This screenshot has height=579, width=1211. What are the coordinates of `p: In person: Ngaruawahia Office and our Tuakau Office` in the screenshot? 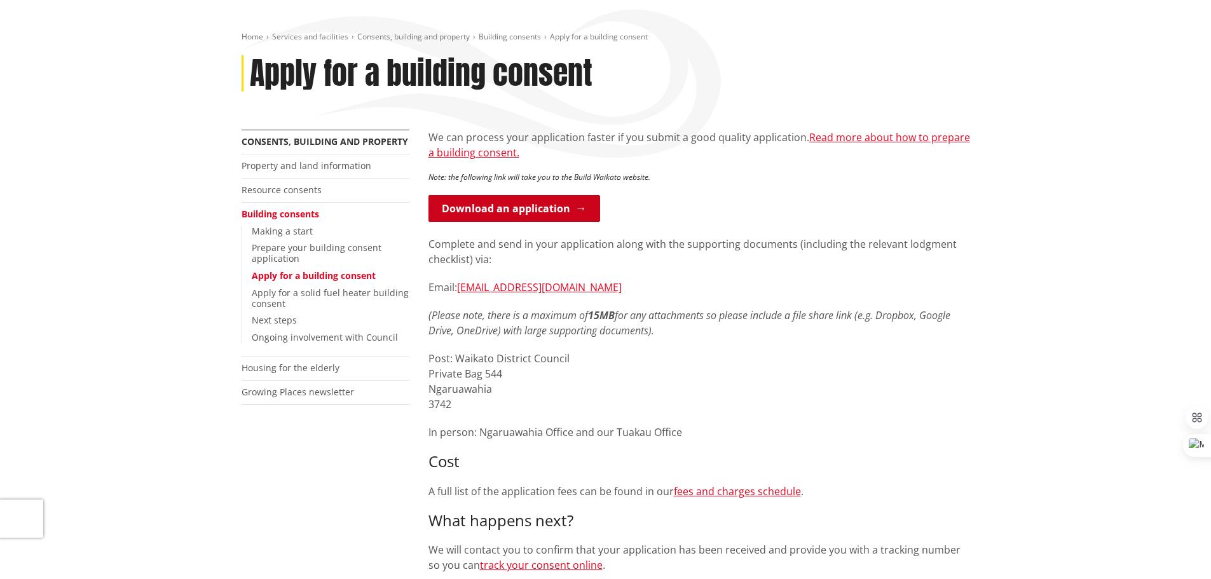 It's located at (699, 432).